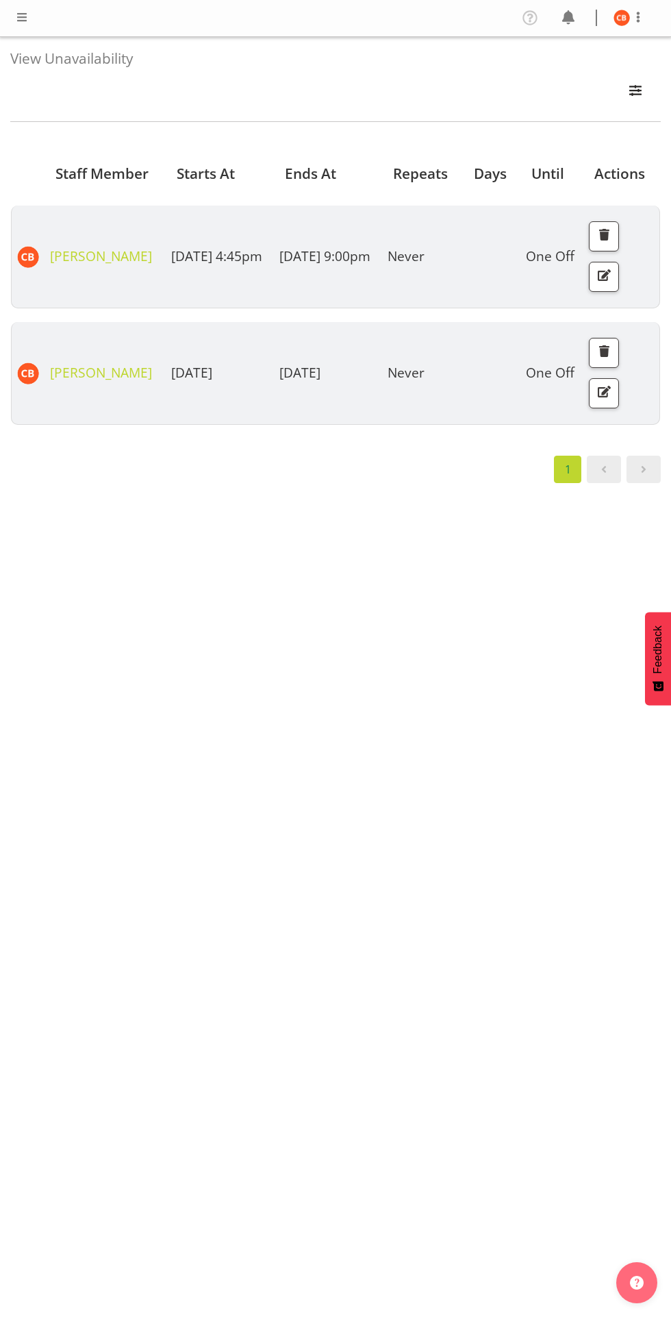 Image resolution: width=671 pixels, height=1317 pixels. Describe the element at coordinates (491, 173) in the screenshot. I see `span: Days` at that location.